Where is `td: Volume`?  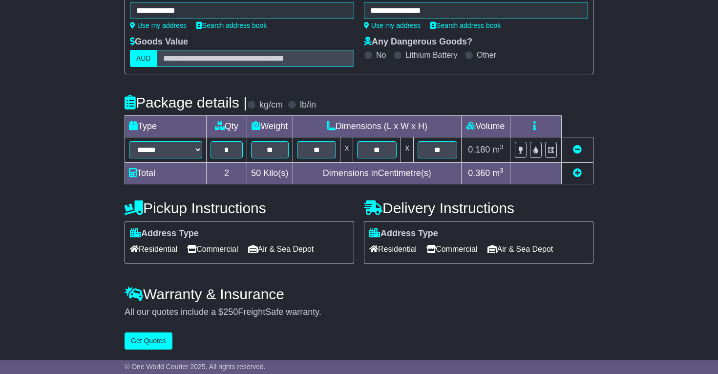 td: Volume is located at coordinates (485, 126).